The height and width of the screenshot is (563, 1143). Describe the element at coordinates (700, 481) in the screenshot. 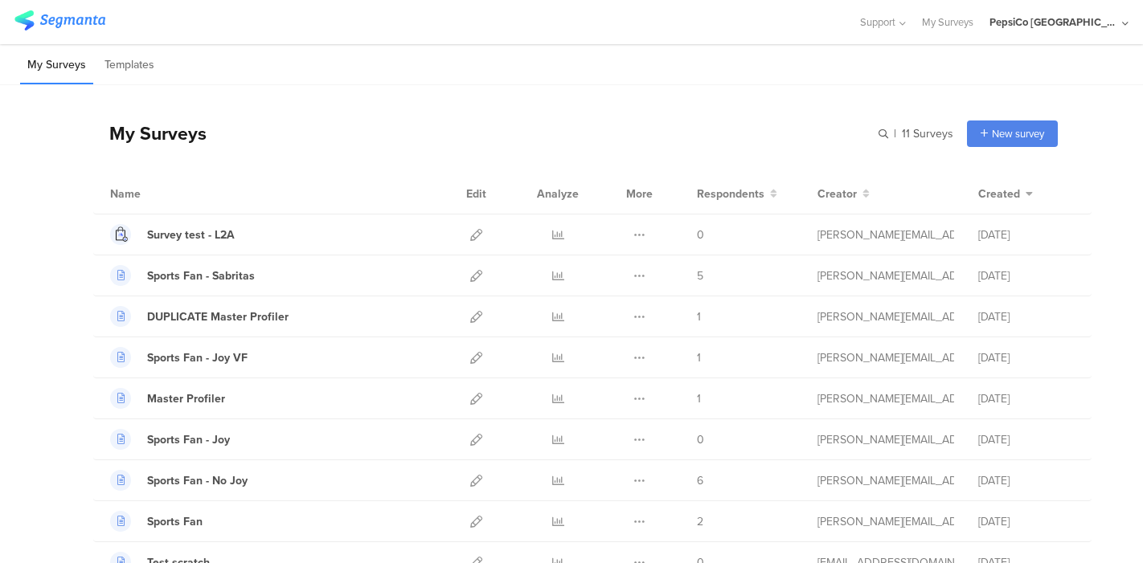

I see `span: 6` at that location.